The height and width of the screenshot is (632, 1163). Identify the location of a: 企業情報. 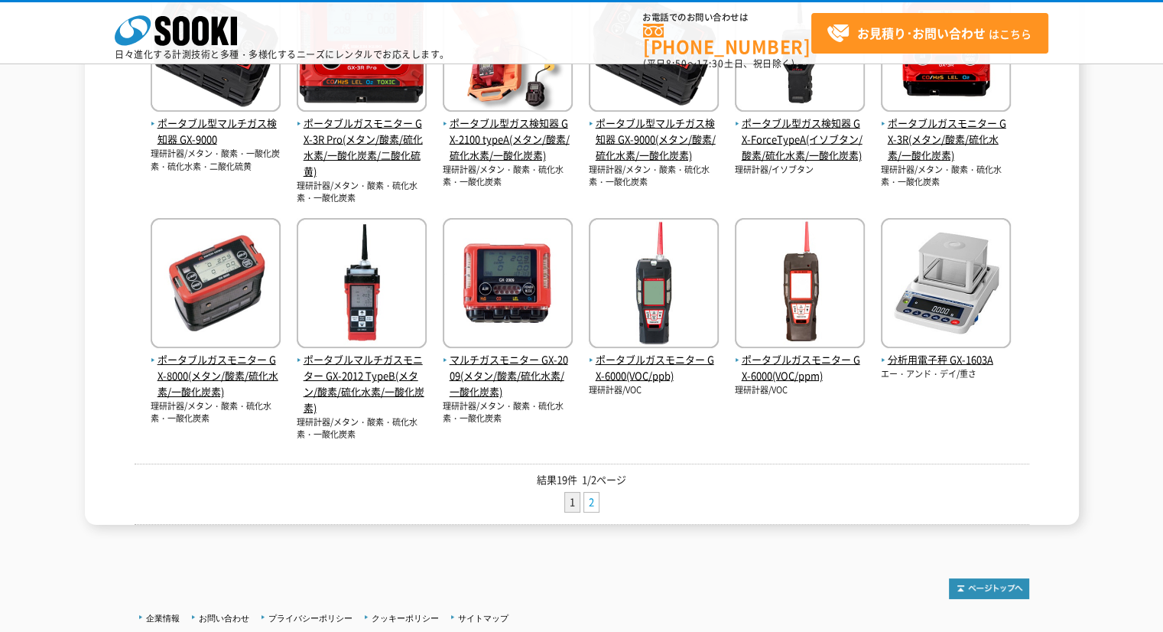
(163, 618).